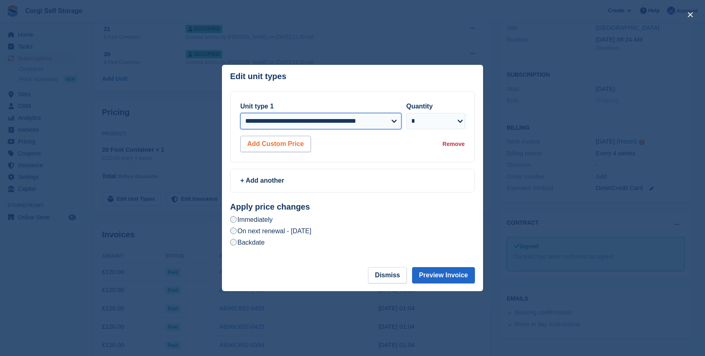 This screenshot has height=356, width=705. Describe the element at coordinates (444, 275) in the screenshot. I see `button: Preview Invoice` at that location.